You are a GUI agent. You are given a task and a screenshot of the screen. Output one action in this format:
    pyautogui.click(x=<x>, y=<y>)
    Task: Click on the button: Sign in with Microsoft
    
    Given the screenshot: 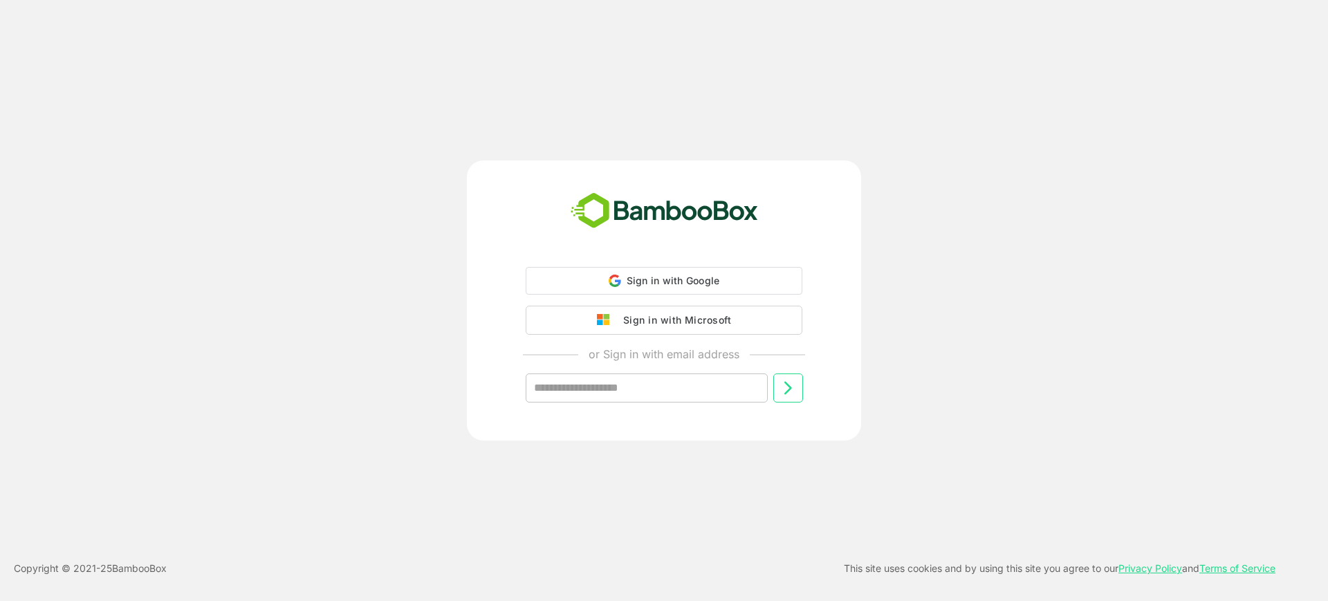 What is the action you would take?
    pyautogui.click(x=664, y=320)
    